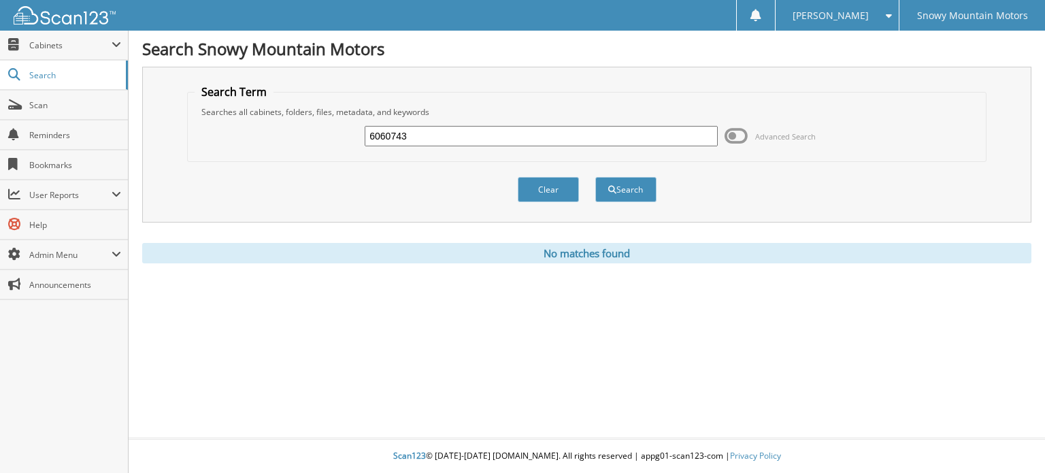  Describe the element at coordinates (75, 135) in the screenshot. I see `span: Reminders` at that location.